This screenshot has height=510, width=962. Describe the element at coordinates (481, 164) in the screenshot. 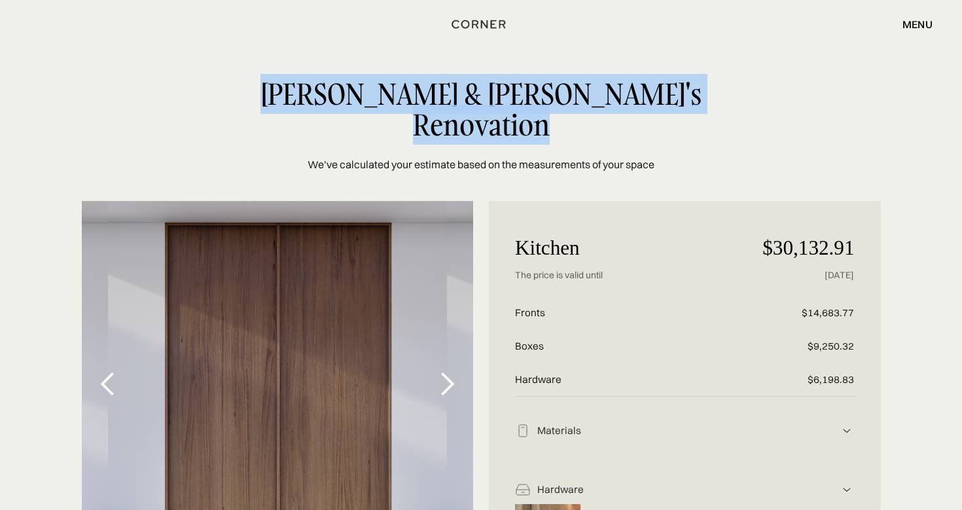

I see `p: We’ve calculated your estimate based on the measurements of your space` at that location.